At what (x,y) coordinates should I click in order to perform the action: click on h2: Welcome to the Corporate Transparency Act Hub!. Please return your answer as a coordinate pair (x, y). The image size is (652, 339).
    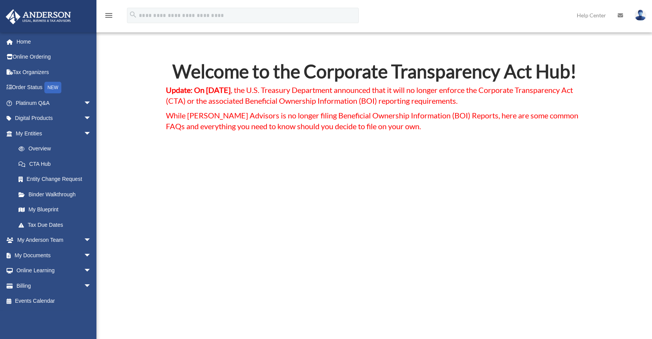
    Looking at the image, I should click on (374, 73).